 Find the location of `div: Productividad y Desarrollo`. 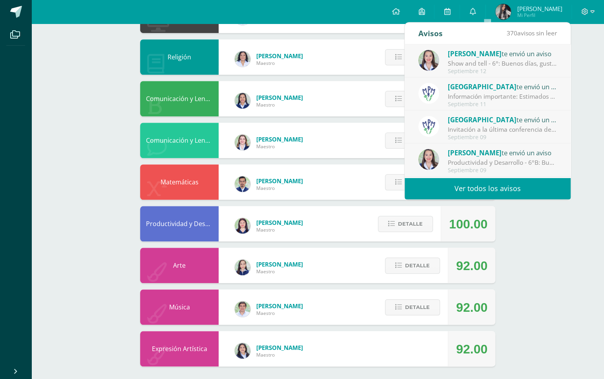

div: Productividad y Desarrollo is located at coordinates (179, 223).